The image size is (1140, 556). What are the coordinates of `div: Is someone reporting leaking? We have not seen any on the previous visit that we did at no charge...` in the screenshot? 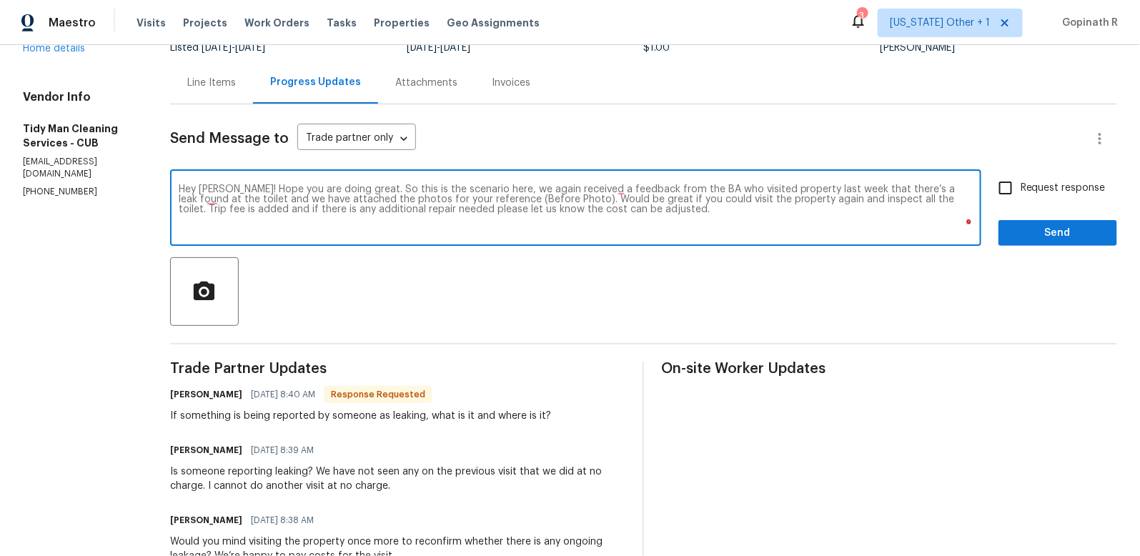 It's located at (398, 479).